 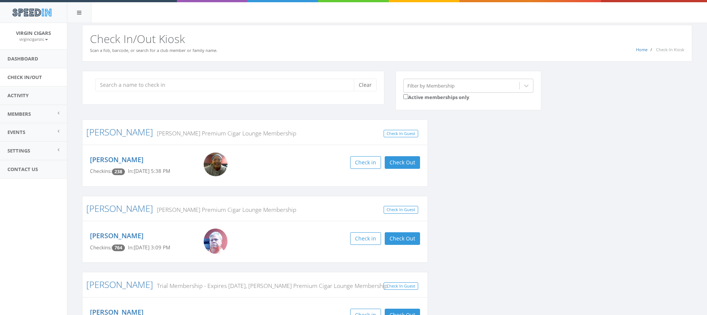 What do you see at coordinates (365, 85) in the screenshot?
I see `button: Clear` at bounding box center [365, 85].